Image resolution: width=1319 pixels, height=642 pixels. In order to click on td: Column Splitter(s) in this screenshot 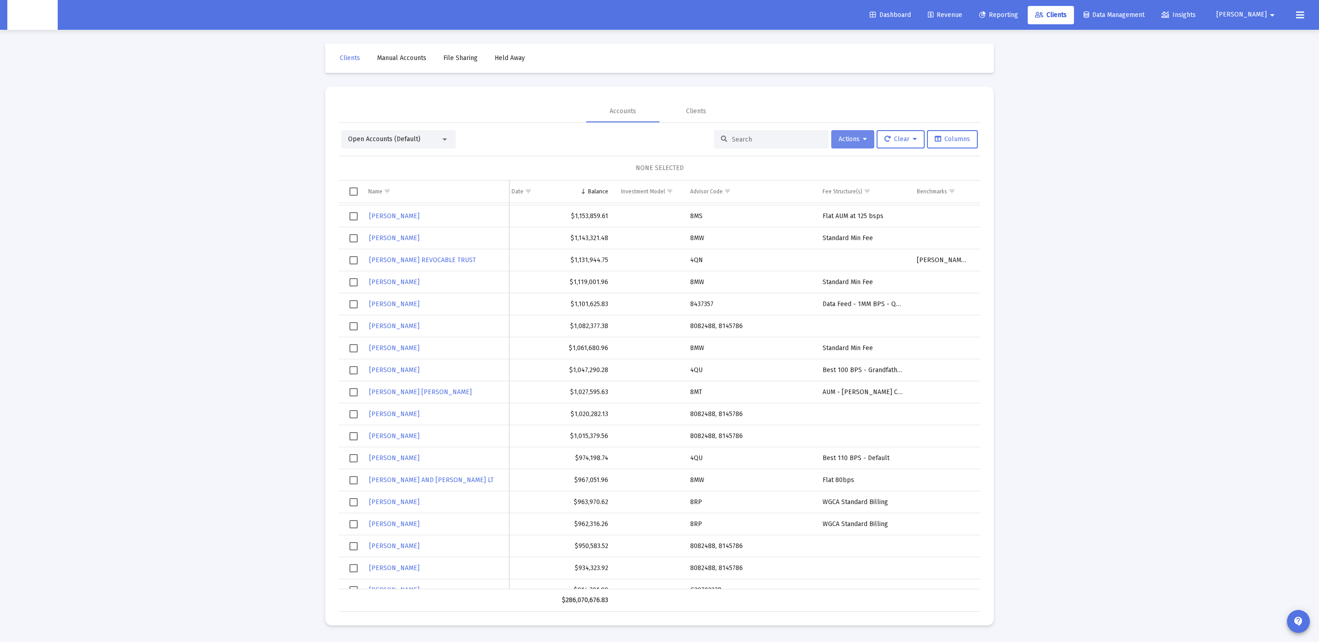, I will do `click(999, 191)`.